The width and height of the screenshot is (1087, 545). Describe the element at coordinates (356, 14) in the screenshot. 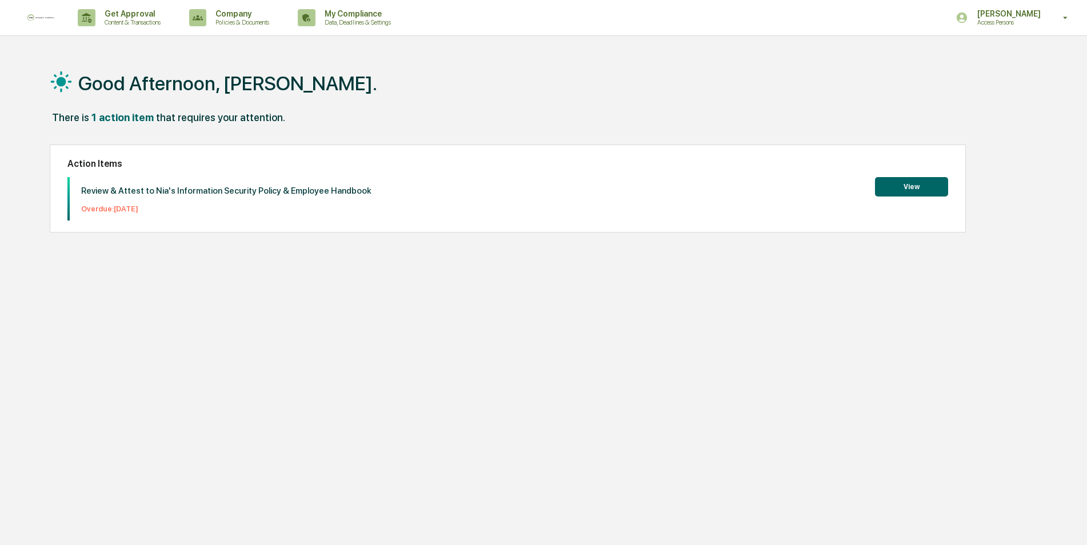

I see `p: My Compliance` at that location.